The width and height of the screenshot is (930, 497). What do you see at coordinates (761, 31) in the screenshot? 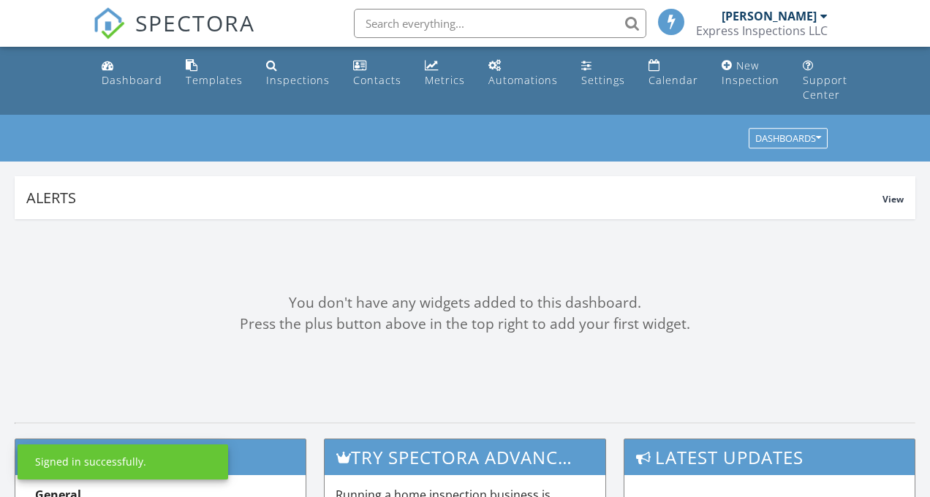
I see `div: Express Inspections LLC` at bounding box center [761, 31].